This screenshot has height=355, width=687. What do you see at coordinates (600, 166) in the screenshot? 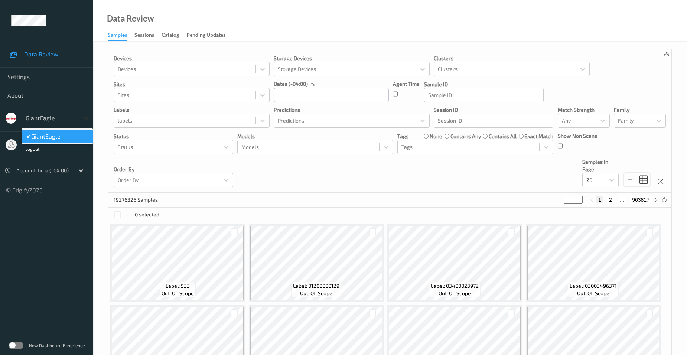
I see `p: Samples In Page` at bounding box center [600, 166].